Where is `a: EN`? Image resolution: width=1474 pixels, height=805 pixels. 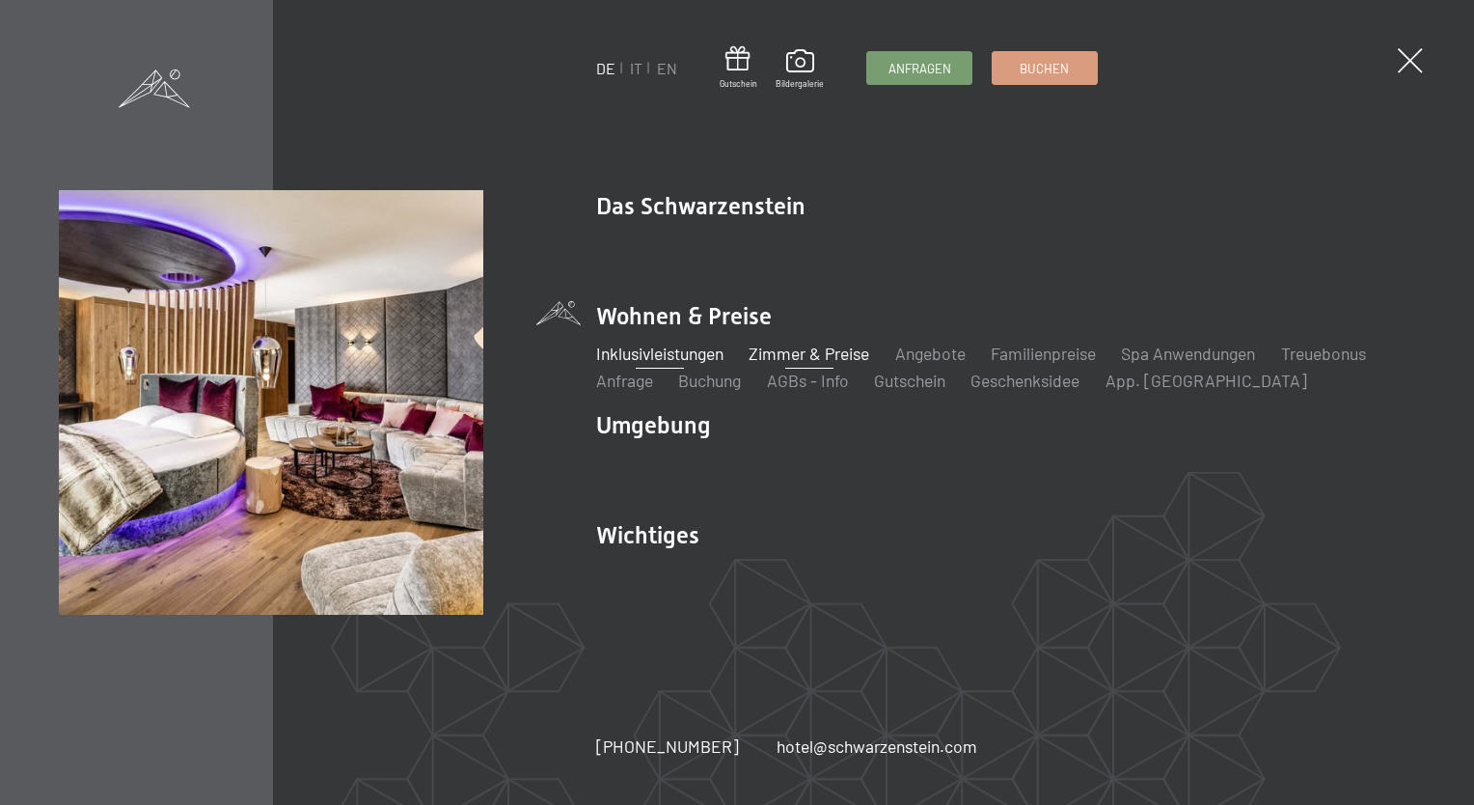
a: EN is located at coordinates (667, 68).